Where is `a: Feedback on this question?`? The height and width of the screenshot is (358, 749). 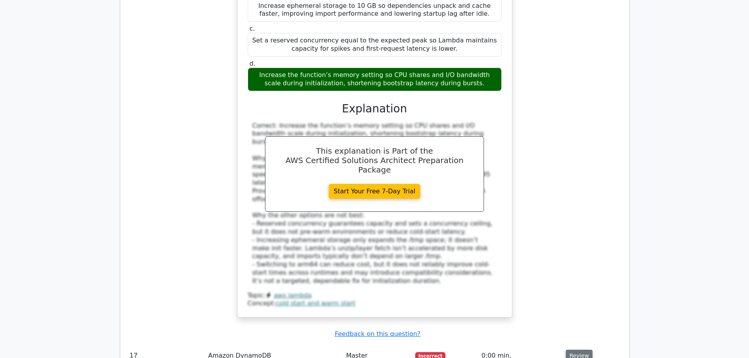
a: Feedback on this question? is located at coordinates (377, 334).